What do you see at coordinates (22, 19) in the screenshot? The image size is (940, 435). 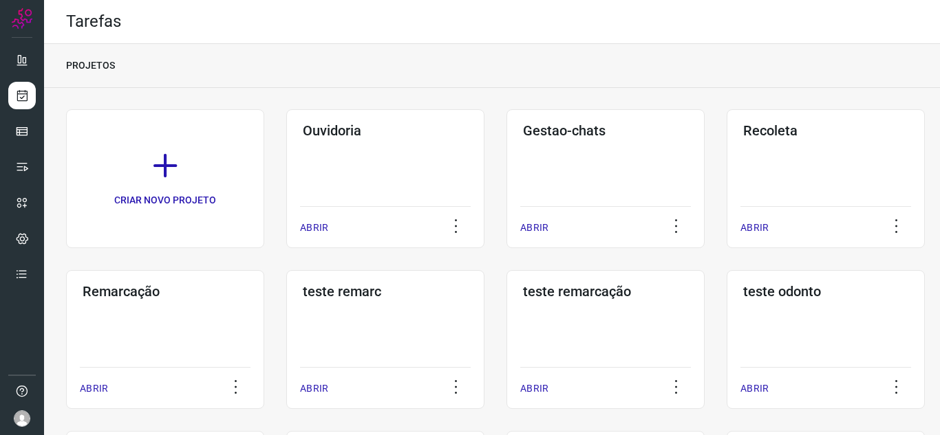 I see `img: Logo` at bounding box center [22, 19].